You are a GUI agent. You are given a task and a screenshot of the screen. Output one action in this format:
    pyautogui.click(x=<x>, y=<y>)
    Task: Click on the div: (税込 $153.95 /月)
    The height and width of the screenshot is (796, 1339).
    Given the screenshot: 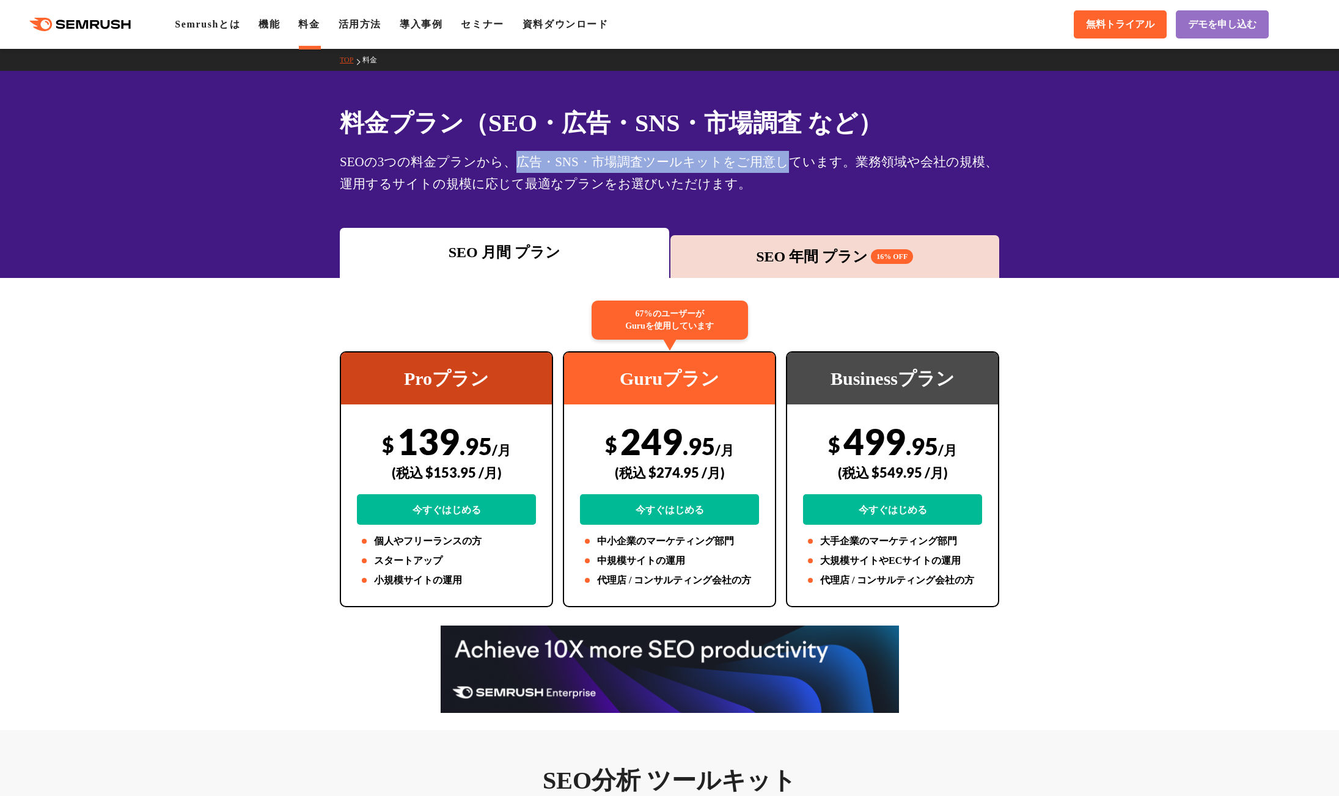 What is the action you would take?
    pyautogui.click(x=446, y=472)
    